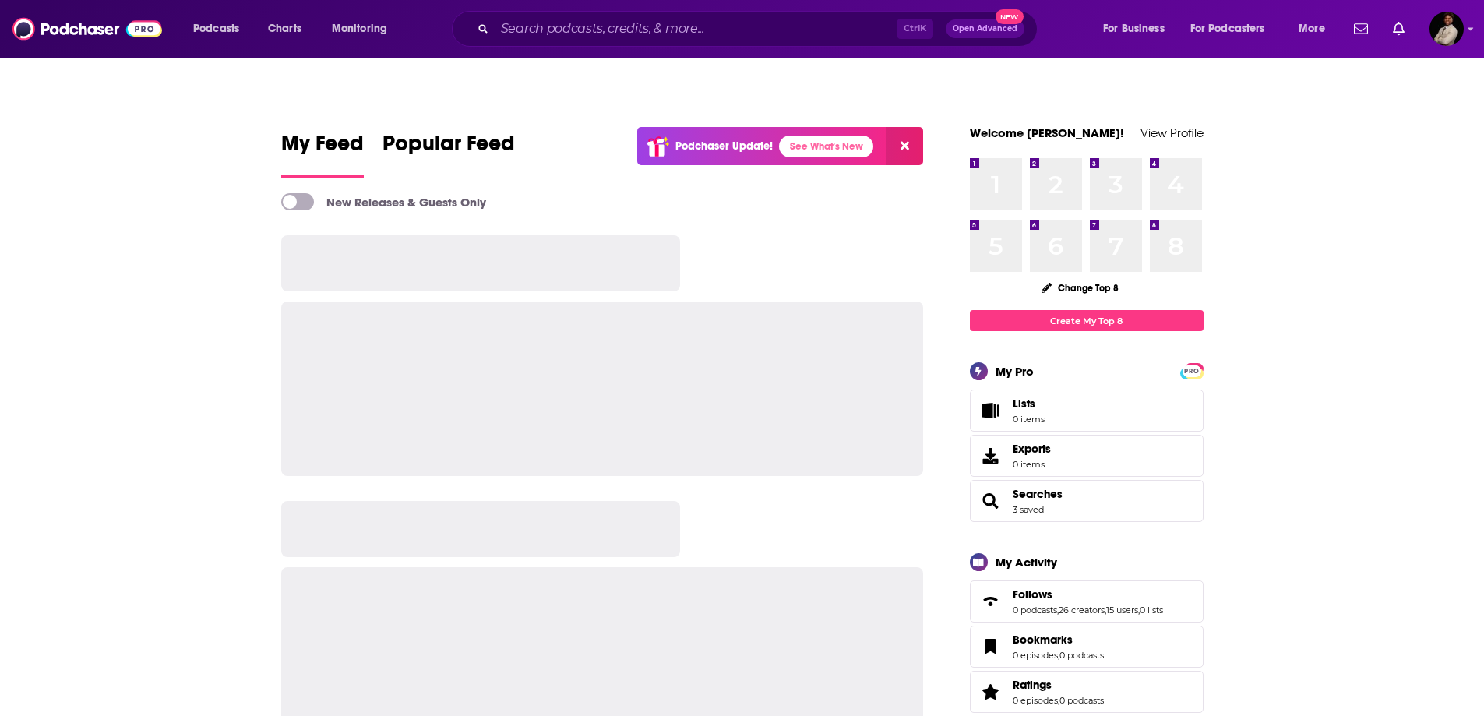  I want to click on span: Ctrl K, so click(914, 29).